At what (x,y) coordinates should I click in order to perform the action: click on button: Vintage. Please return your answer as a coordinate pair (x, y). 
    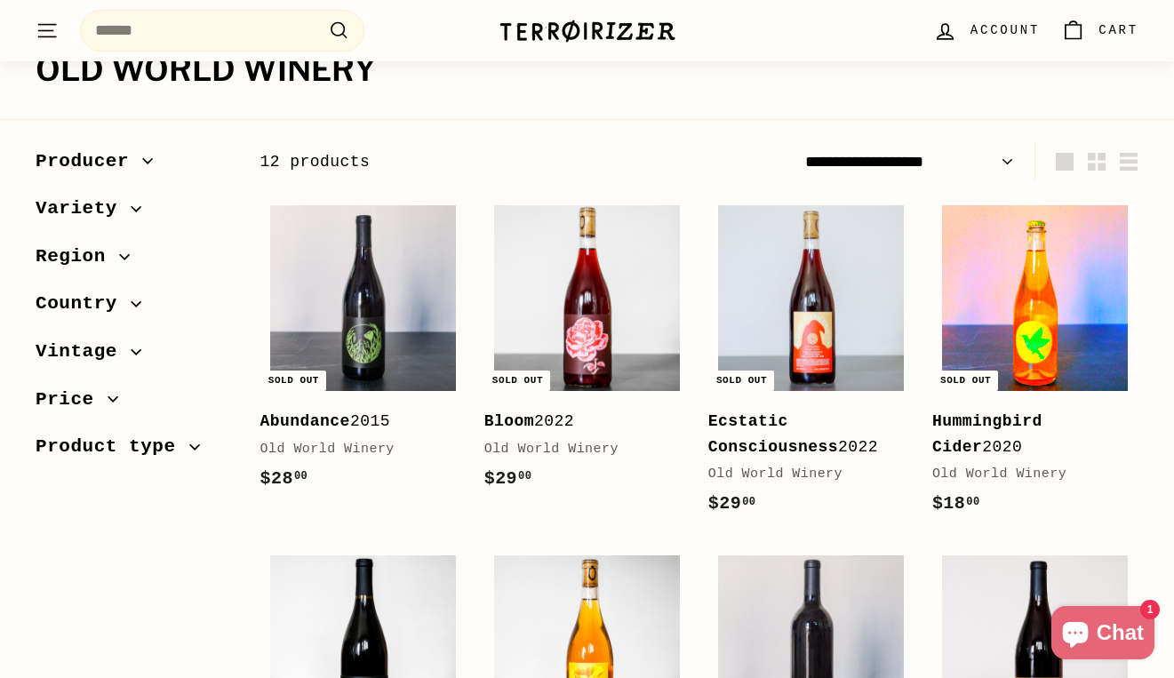
    Looking at the image, I should click on (133, 356).